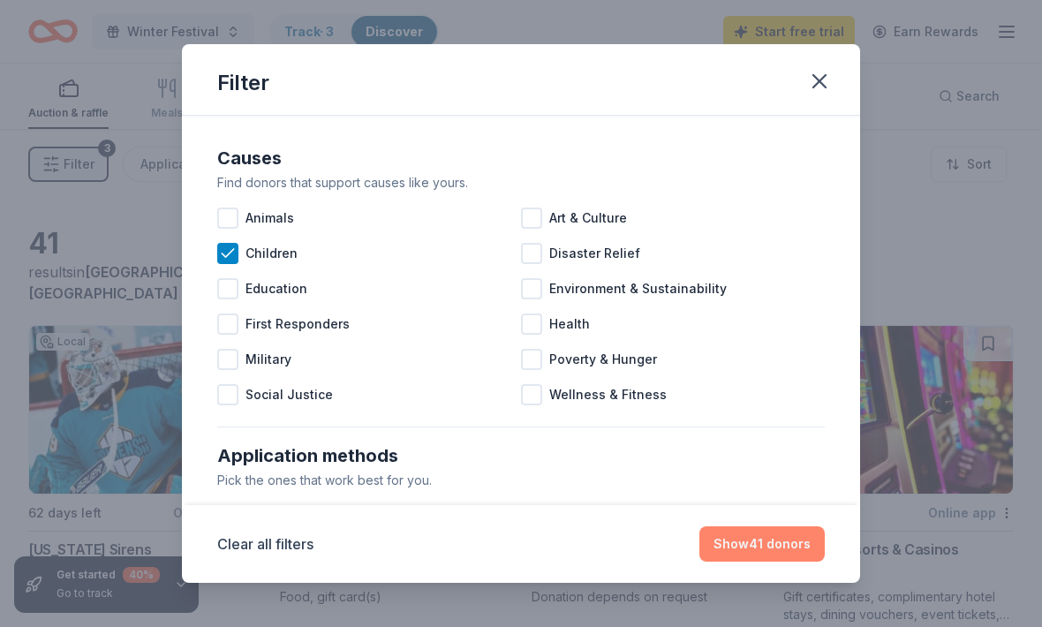 The image size is (1042, 627). Describe the element at coordinates (521, 480) in the screenshot. I see `div: Pick the ones that work best for you.` at that location.